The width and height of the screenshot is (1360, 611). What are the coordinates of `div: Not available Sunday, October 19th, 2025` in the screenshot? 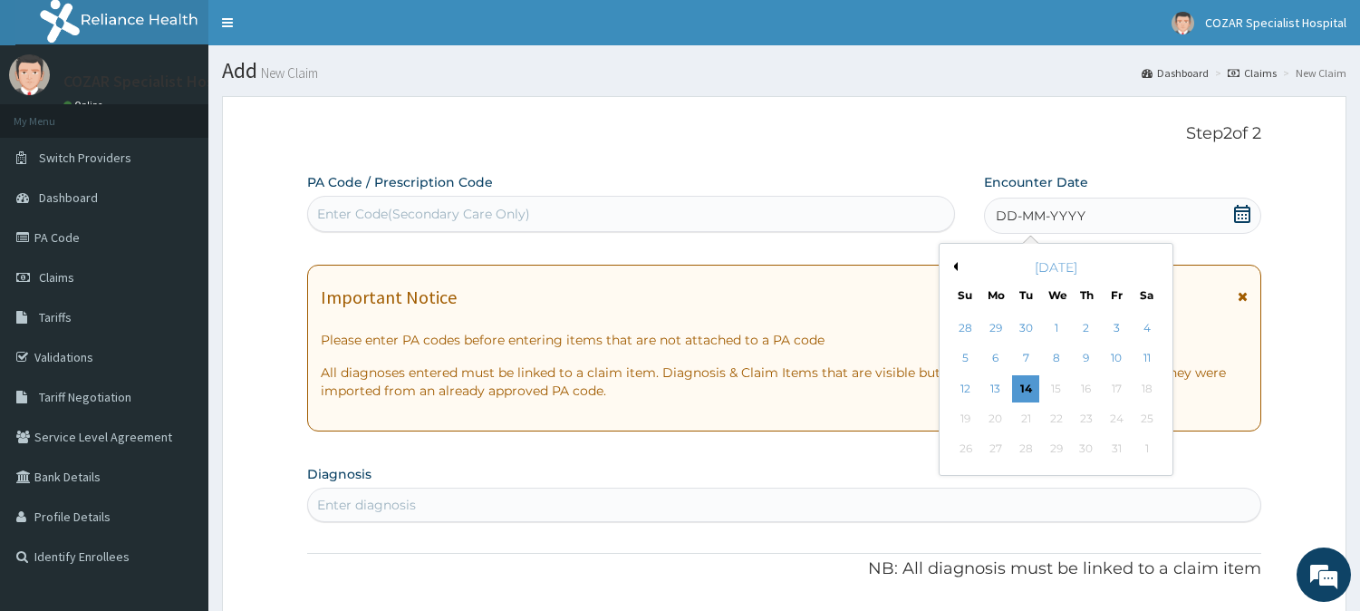 It's located at (965, 419).